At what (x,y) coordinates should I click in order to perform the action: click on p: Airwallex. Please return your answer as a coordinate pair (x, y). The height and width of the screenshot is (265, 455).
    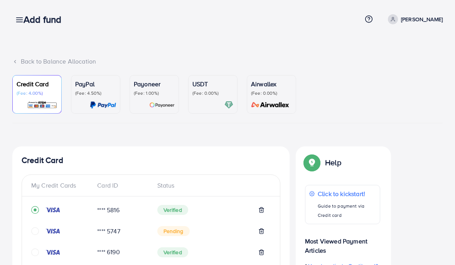
    Looking at the image, I should click on (272, 84).